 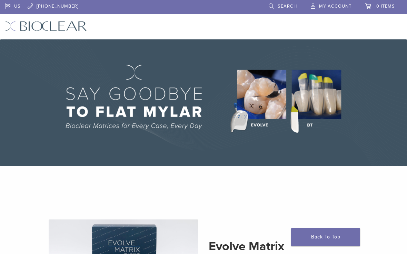 What do you see at coordinates (326, 237) in the screenshot?
I see `a: Back To Top` at bounding box center [326, 237].